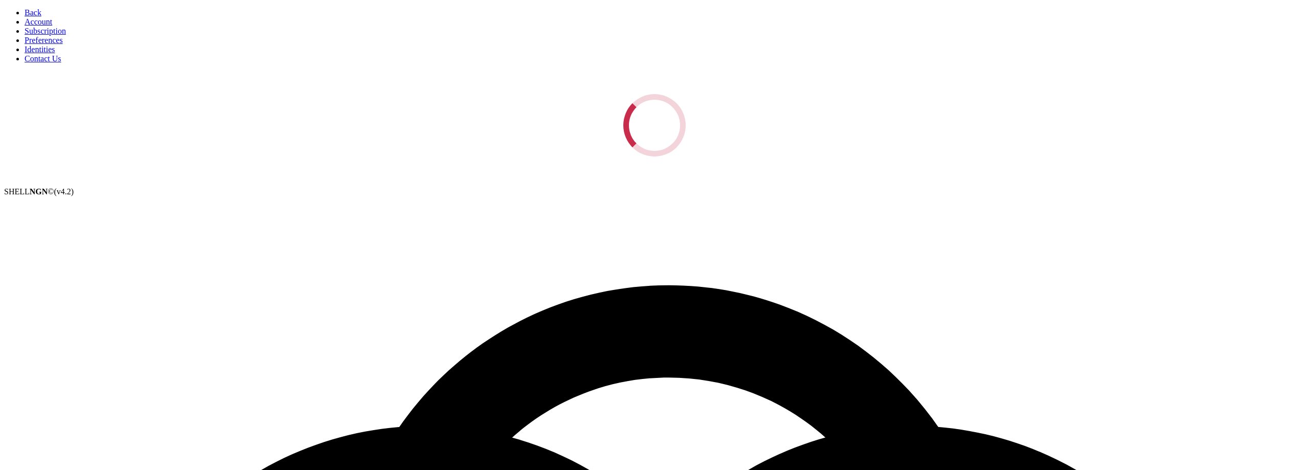  I want to click on a: Account, so click(38, 21).